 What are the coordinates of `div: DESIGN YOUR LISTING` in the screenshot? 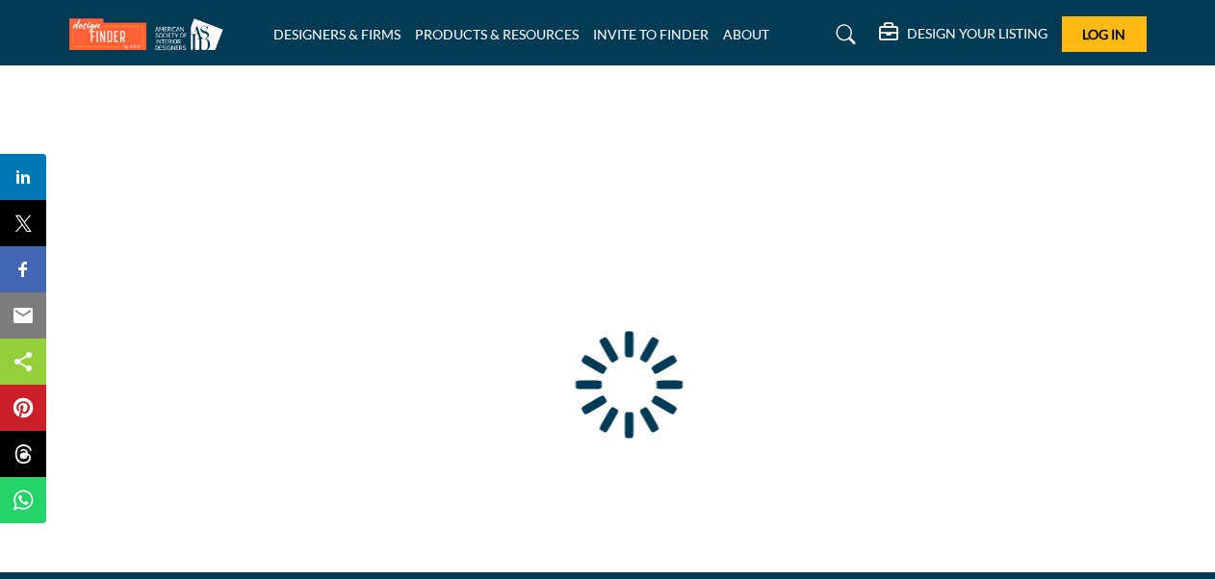 It's located at (963, 35).